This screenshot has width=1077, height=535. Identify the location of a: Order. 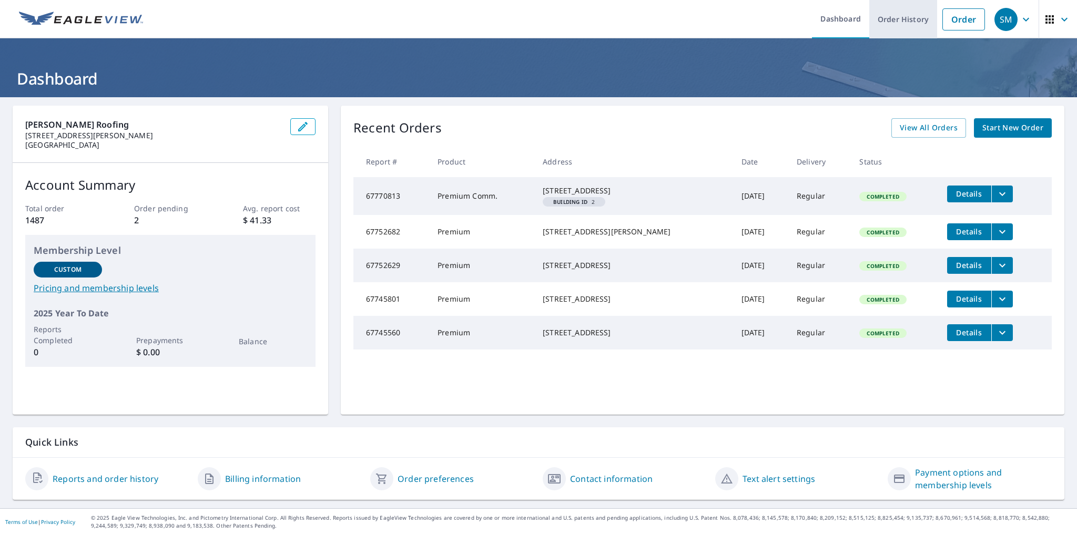
(964, 19).